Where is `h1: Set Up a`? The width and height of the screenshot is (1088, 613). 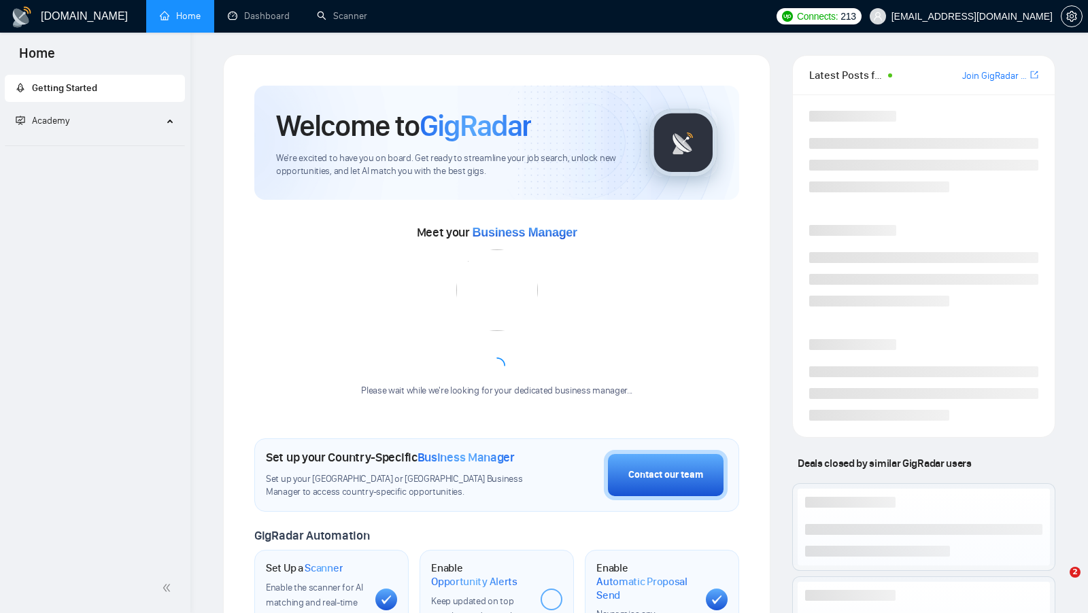 h1: Set Up a is located at coordinates (304, 568).